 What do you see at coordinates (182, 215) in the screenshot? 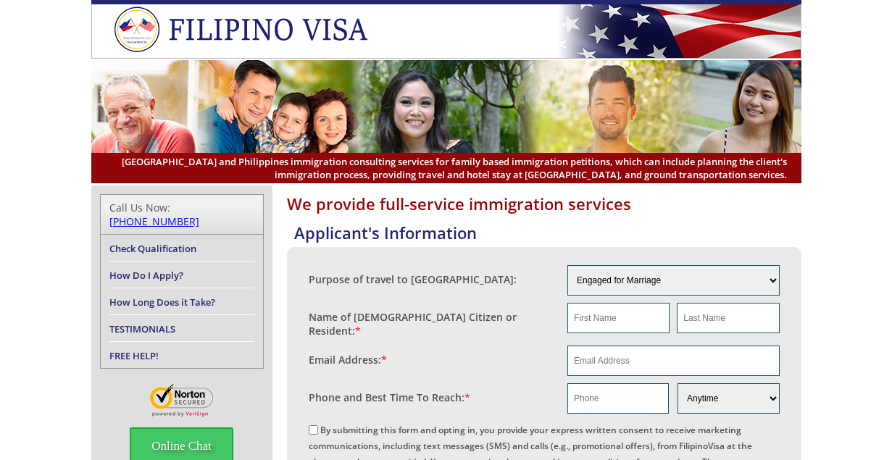
I see `div: Call Us Now:` at bounding box center [182, 215].